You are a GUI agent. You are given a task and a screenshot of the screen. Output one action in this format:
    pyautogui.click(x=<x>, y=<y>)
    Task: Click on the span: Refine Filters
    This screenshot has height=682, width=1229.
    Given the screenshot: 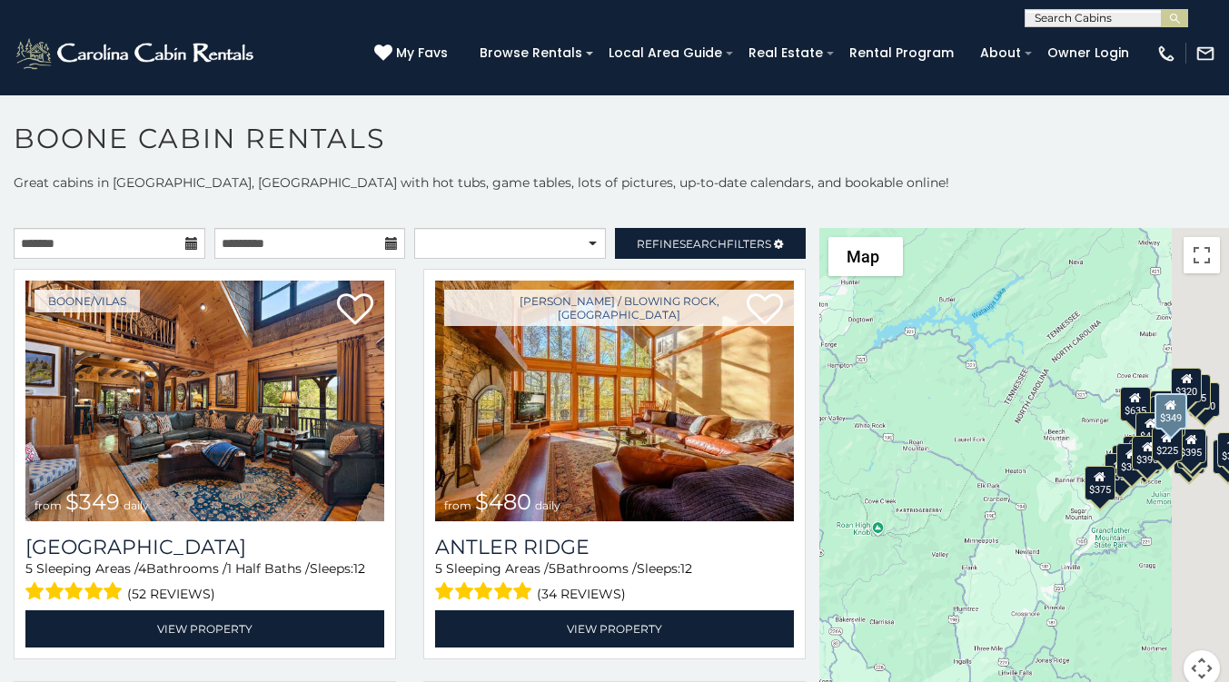 What is the action you would take?
    pyautogui.click(x=704, y=243)
    